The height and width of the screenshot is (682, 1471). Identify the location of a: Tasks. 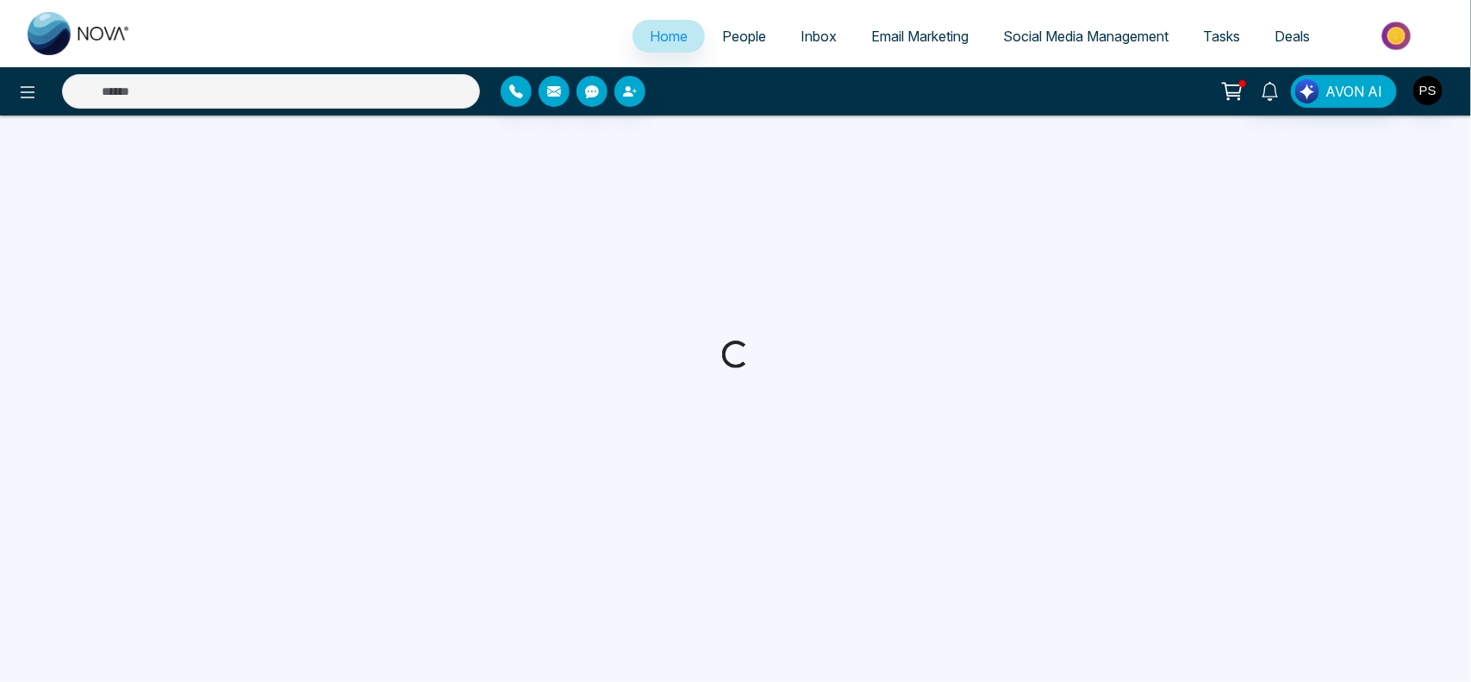
(1221, 36).